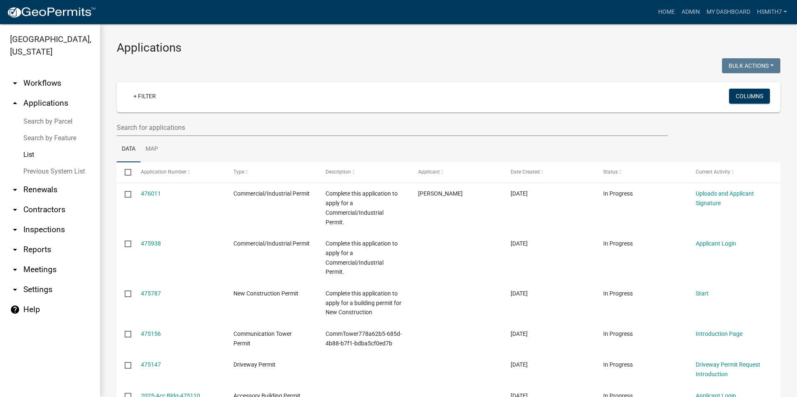  What do you see at coordinates (179, 172) in the screenshot?
I see `datatable-header-cell: Application Number` at bounding box center [179, 172].